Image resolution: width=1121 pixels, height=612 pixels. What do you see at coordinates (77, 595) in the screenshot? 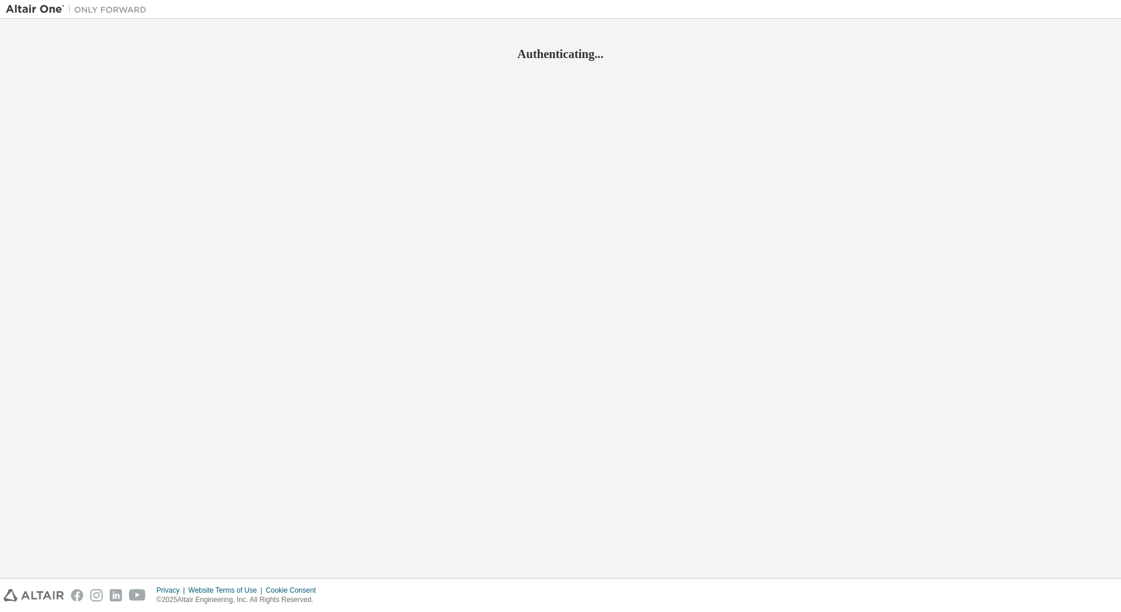
I see `img: facebook.svg` at bounding box center [77, 595].